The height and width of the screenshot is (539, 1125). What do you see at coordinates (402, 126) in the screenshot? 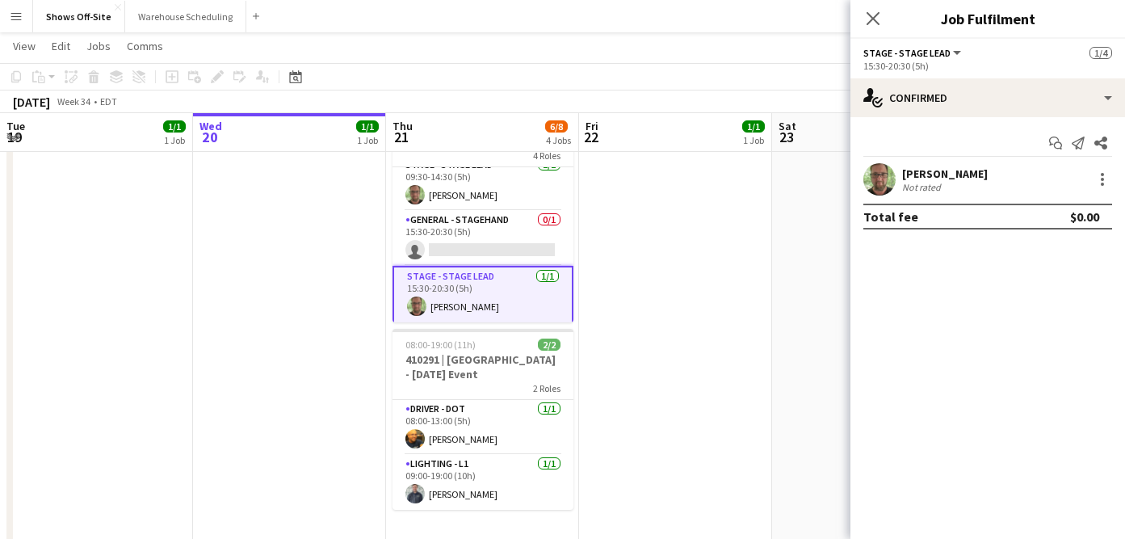
I see `span: Thu` at bounding box center [402, 126].